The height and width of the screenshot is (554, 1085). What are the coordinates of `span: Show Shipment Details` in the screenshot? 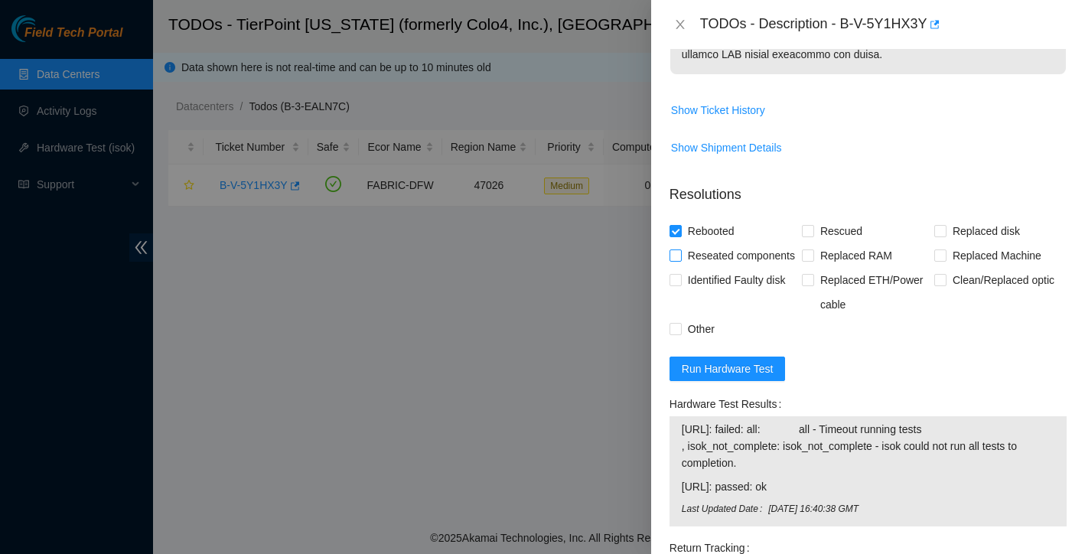 It's located at (726, 148).